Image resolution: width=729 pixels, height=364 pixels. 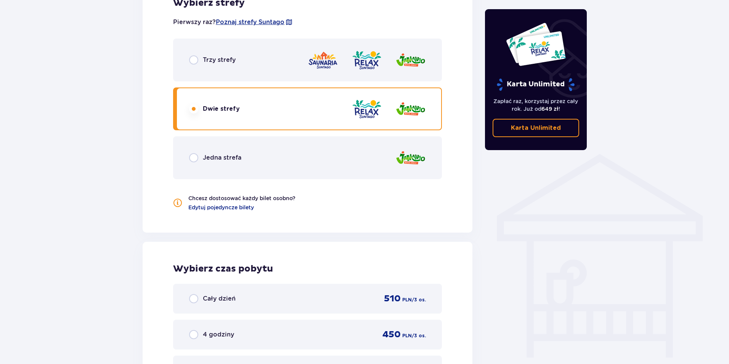 What do you see at coordinates (536, 105) in the screenshot?
I see `p: Zapłać raz, korzystaj przez cały rok. Już od !` at bounding box center [536, 105].